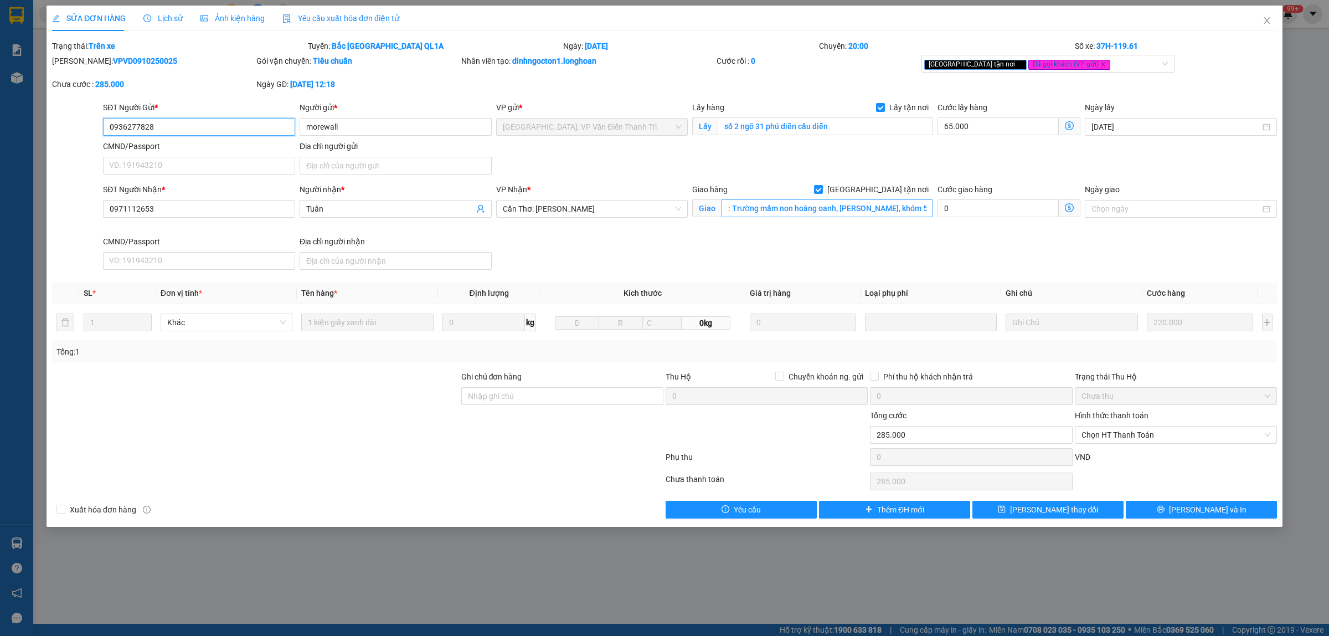 The width and height of the screenshot is (1329, 636). I want to click on span: printer, so click(1161, 509).